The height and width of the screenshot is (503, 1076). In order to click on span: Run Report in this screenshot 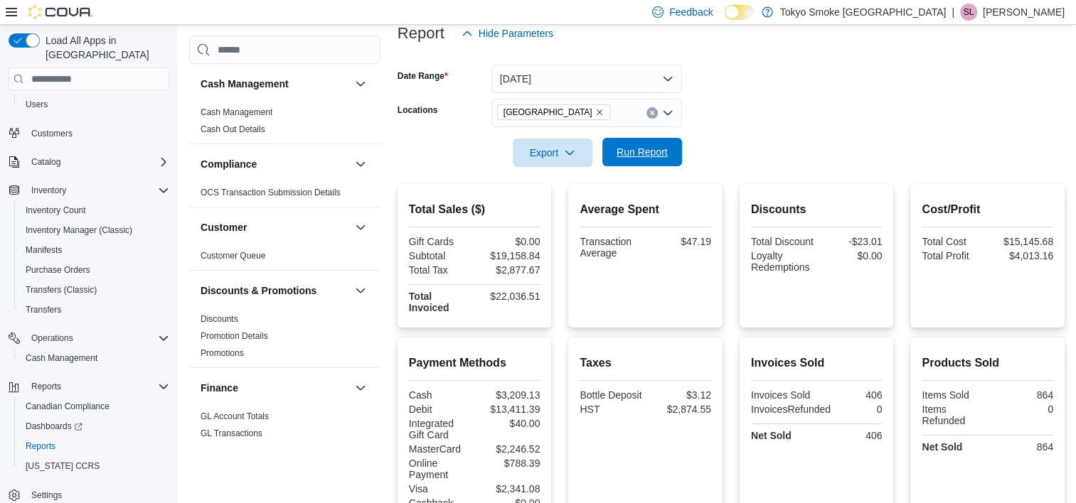, I will do `click(642, 152)`.